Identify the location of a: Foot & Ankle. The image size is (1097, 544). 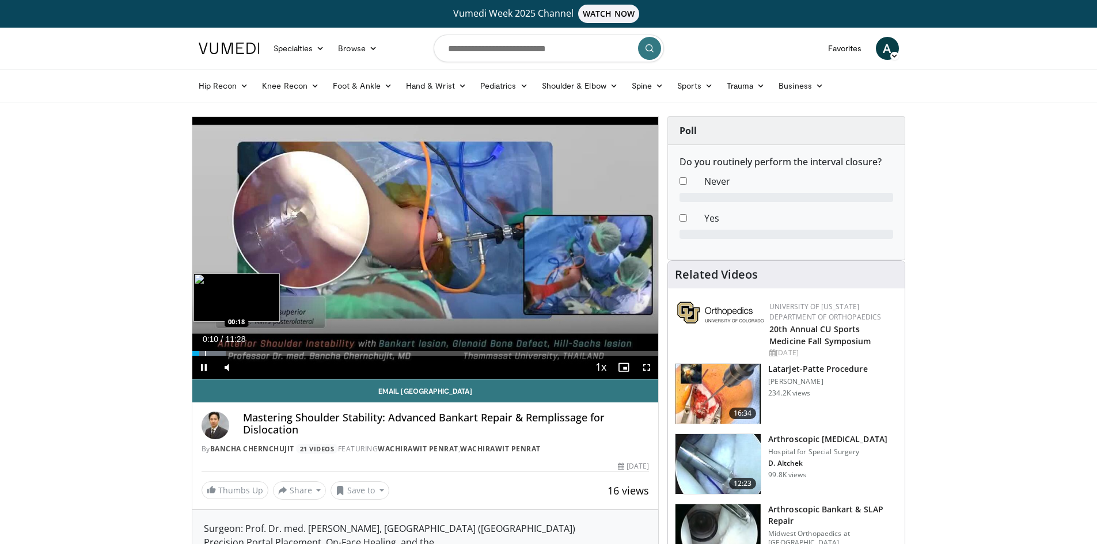
(362, 86).